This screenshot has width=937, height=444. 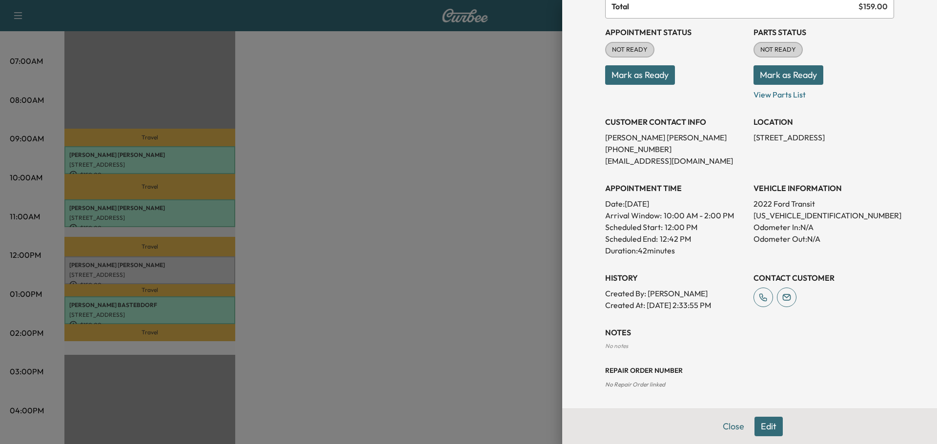 I want to click on button: Close, so click(x=733, y=427).